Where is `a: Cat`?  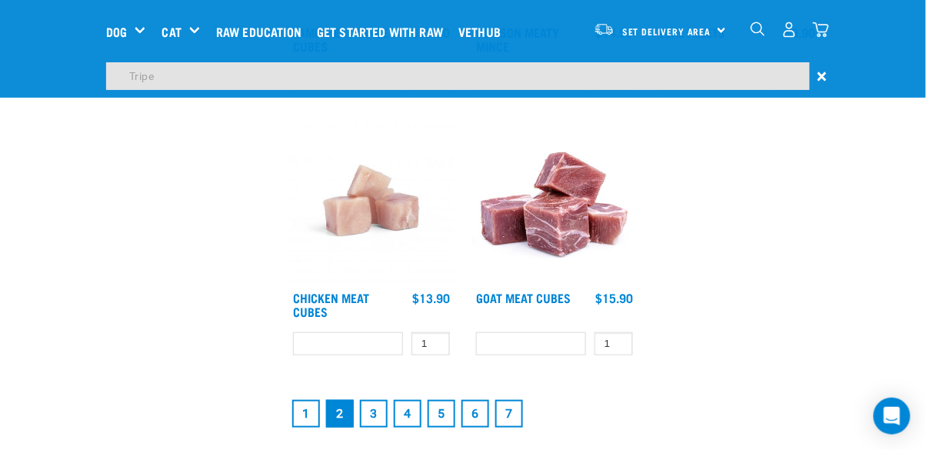
a: Cat is located at coordinates (171, 32).